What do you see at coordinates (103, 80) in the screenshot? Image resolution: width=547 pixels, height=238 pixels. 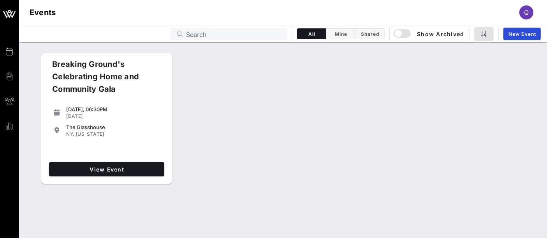 I see `div: Breaking Ground's Celebrating Home and Community Gala` at bounding box center [103, 80].